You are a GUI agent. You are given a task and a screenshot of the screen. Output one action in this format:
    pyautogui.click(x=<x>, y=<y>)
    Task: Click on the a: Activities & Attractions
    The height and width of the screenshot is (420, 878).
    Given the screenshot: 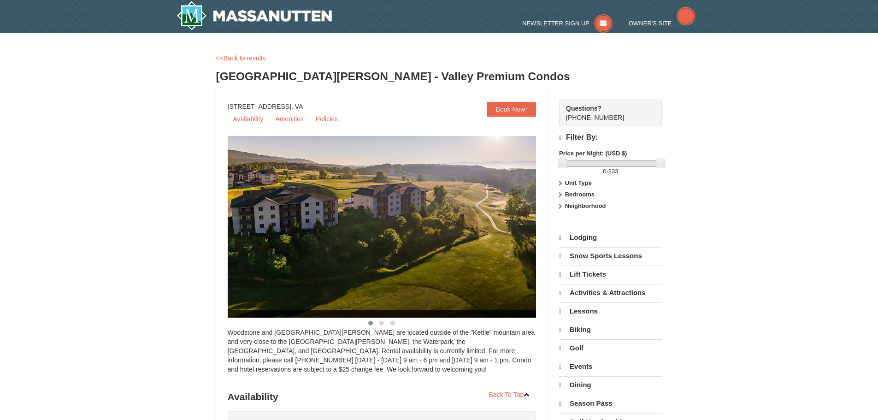 What is the action you would take?
    pyautogui.click(x=610, y=293)
    